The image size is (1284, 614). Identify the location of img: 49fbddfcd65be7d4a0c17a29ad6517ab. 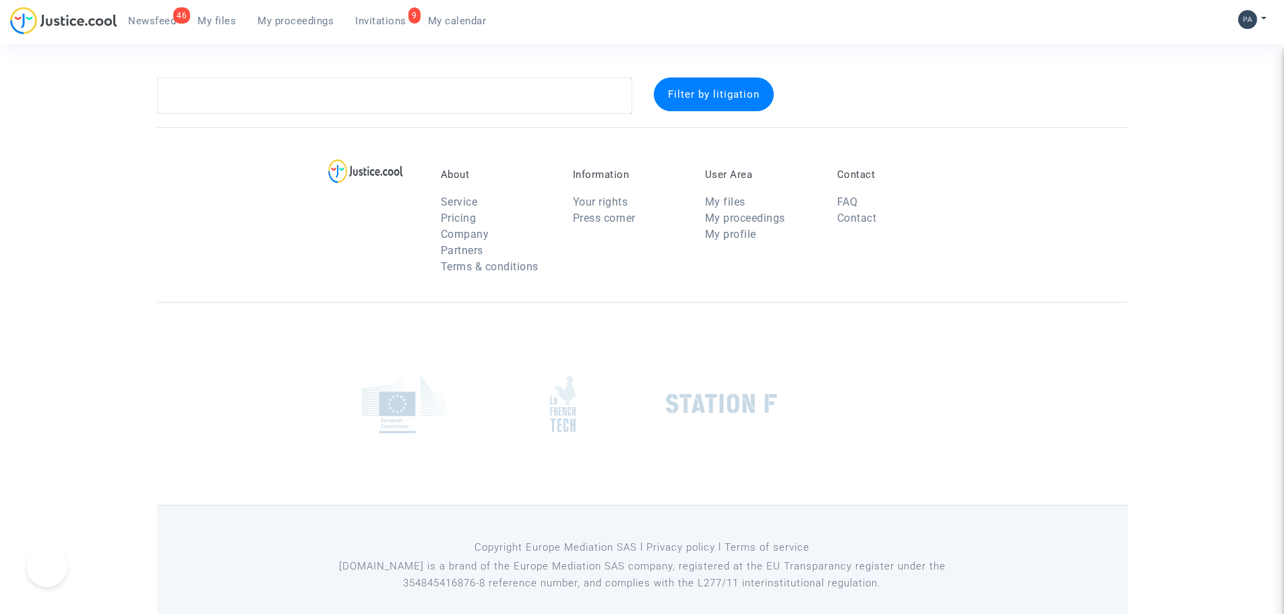
(1248, 20).